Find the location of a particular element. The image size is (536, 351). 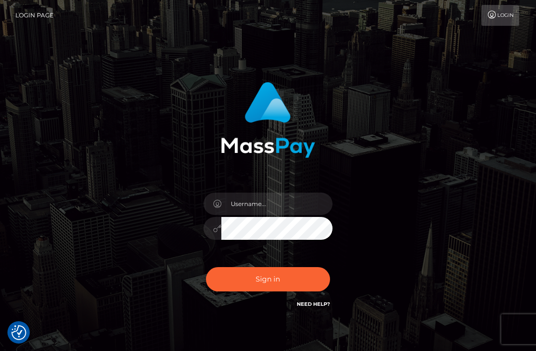

button: Sign in is located at coordinates (268, 279).